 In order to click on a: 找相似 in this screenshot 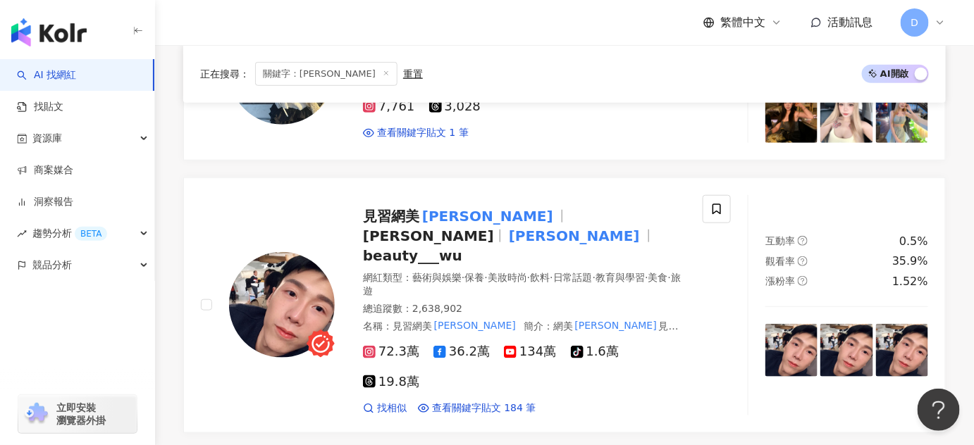, I will do `click(385, 409)`.